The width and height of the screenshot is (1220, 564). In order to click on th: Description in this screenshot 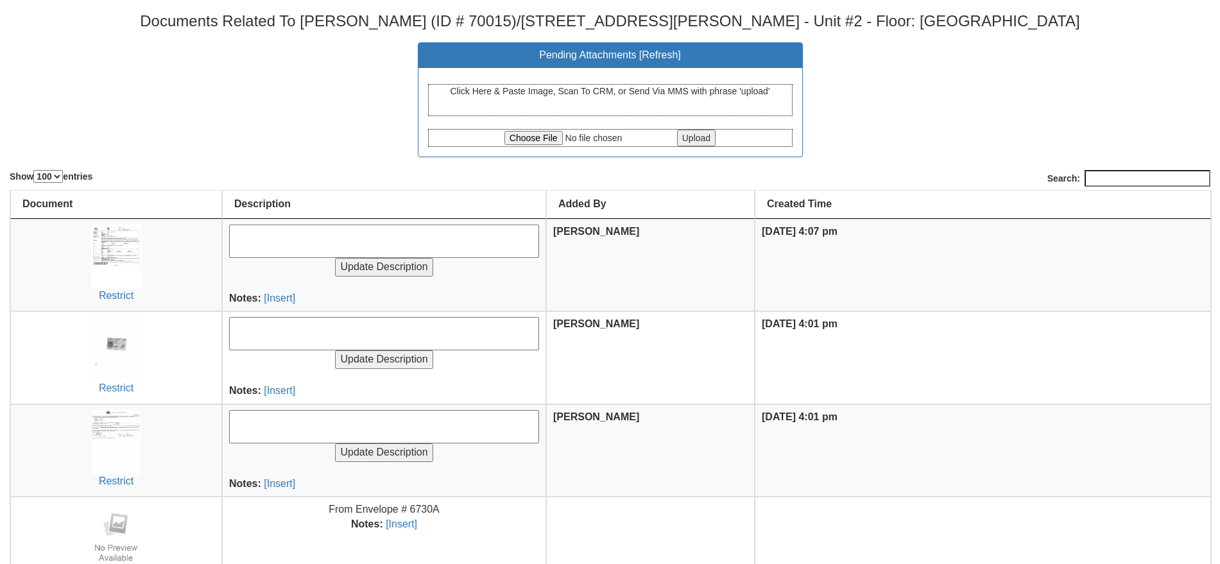, I will do `click(384, 205)`.